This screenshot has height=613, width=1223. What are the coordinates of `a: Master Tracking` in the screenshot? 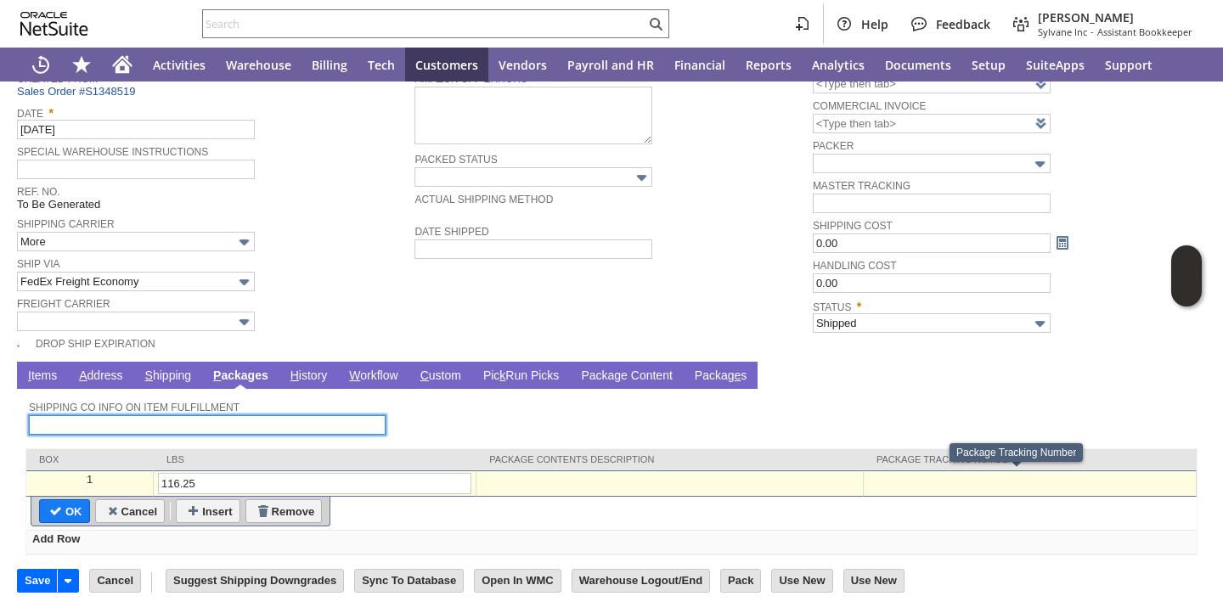 It's located at (861, 186).